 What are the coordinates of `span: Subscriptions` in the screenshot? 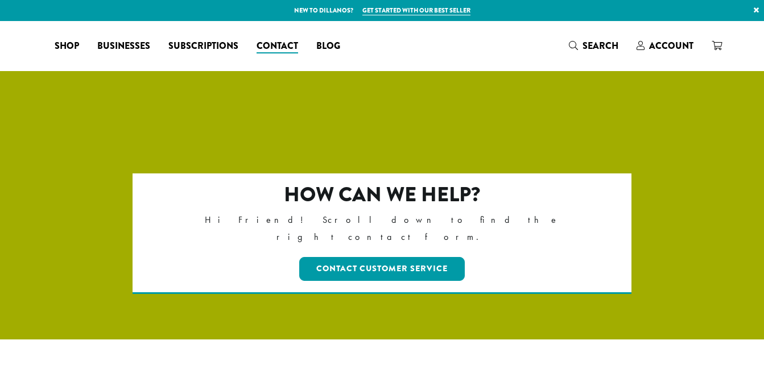 It's located at (203, 46).